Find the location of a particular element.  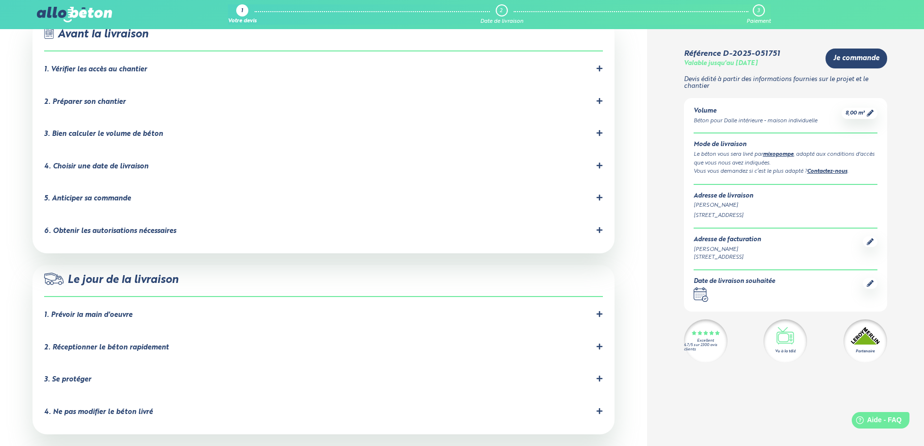

div: Date de livraison is located at coordinates (502, 21).